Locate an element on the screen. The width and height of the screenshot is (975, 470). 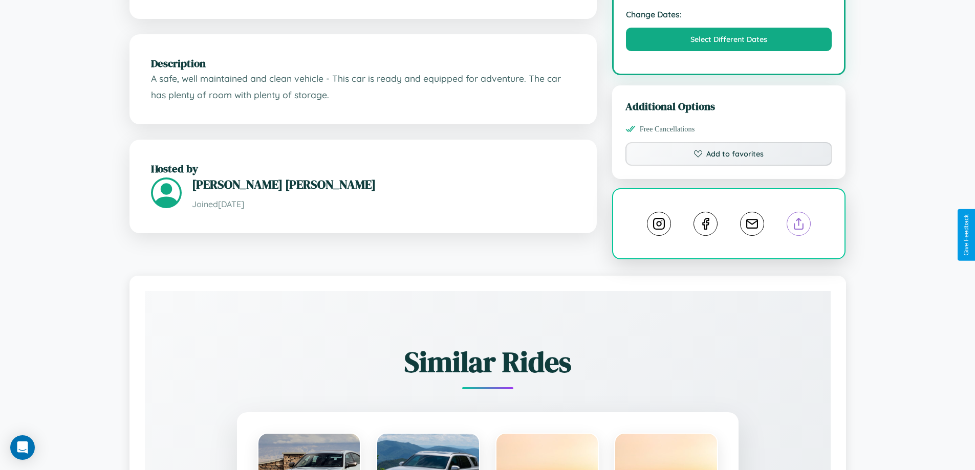
div: Give Feedback is located at coordinates (966, 235).